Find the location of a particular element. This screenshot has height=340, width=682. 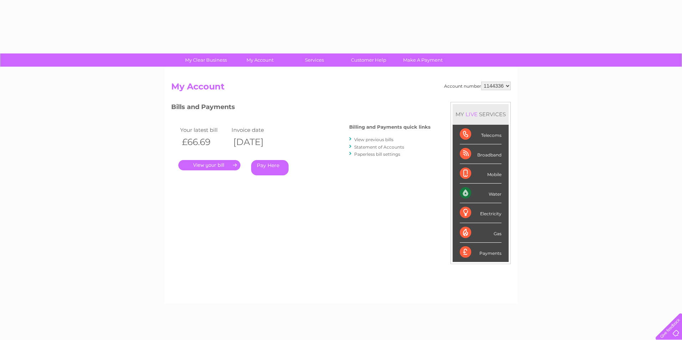

h3: Bills and Payments is located at coordinates (301, 108).